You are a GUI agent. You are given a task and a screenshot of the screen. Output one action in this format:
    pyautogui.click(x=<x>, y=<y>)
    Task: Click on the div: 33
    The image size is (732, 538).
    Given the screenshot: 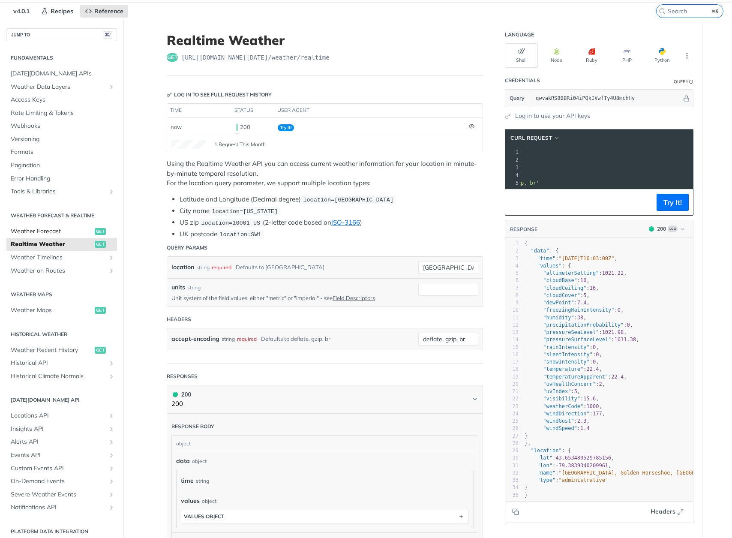 What is the action you would take?
    pyautogui.click(x=512, y=480)
    